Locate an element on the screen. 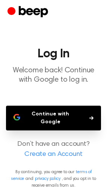  h1: Log In is located at coordinates (53, 54).